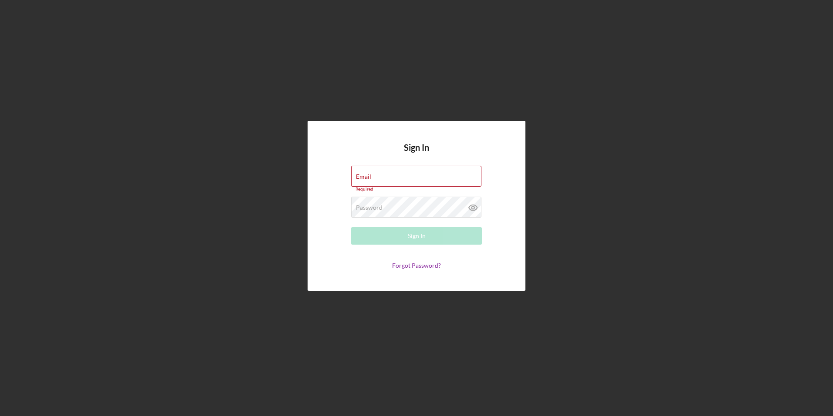  What do you see at coordinates (369, 207) in the screenshot?
I see `label: Password` at bounding box center [369, 207].